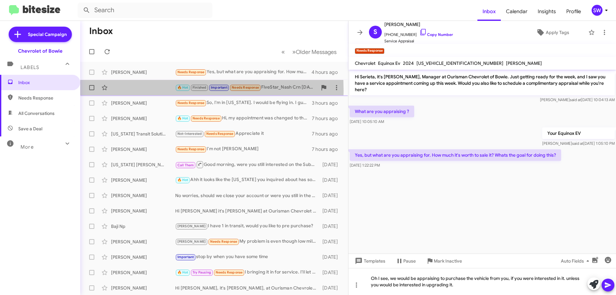 This screenshot has height=295, width=616. What do you see at coordinates (309, 52) in the screenshot?
I see `nav: Page navigation example` at bounding box center [309, 52].